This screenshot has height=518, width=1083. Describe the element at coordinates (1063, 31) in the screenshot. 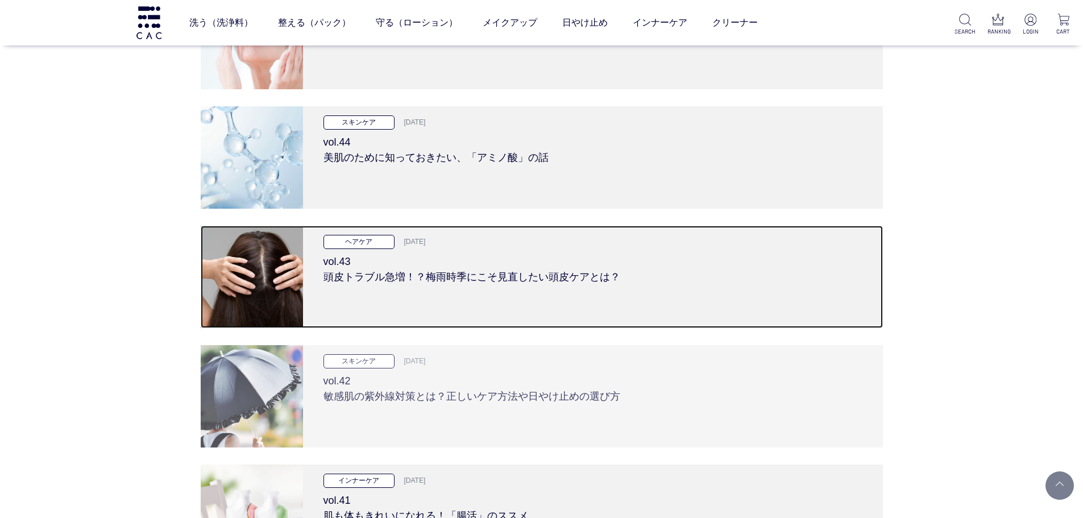

I see `p: CART` at that location.